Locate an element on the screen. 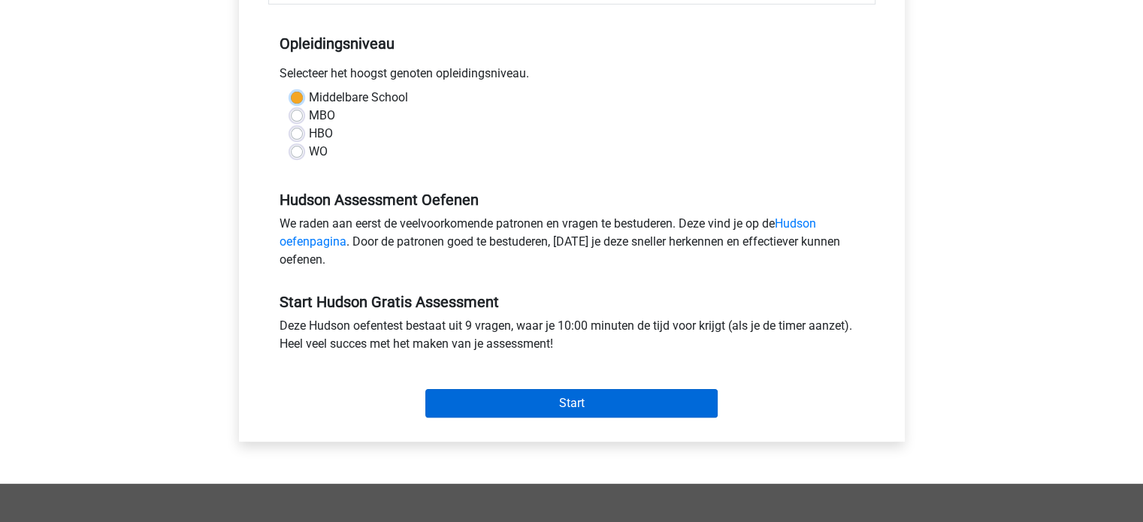 This screenshot has width=1143, height=522. h5: Opleidingsniveau is located at coordinates (572, 44).